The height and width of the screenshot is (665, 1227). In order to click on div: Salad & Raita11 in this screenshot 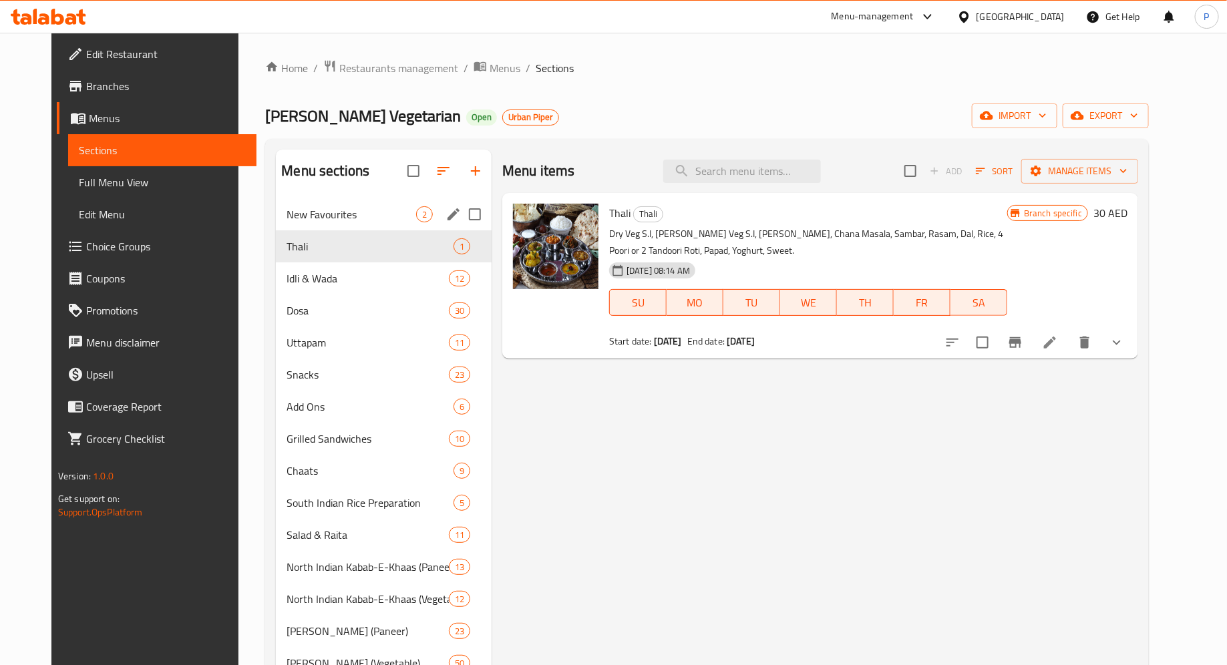, I will do `click(383, 535)`.